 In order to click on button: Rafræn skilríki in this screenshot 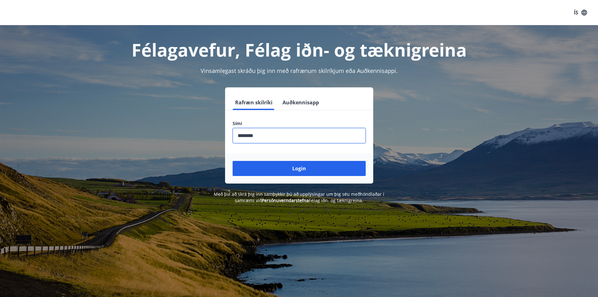, I will do `click(254, 102)`.